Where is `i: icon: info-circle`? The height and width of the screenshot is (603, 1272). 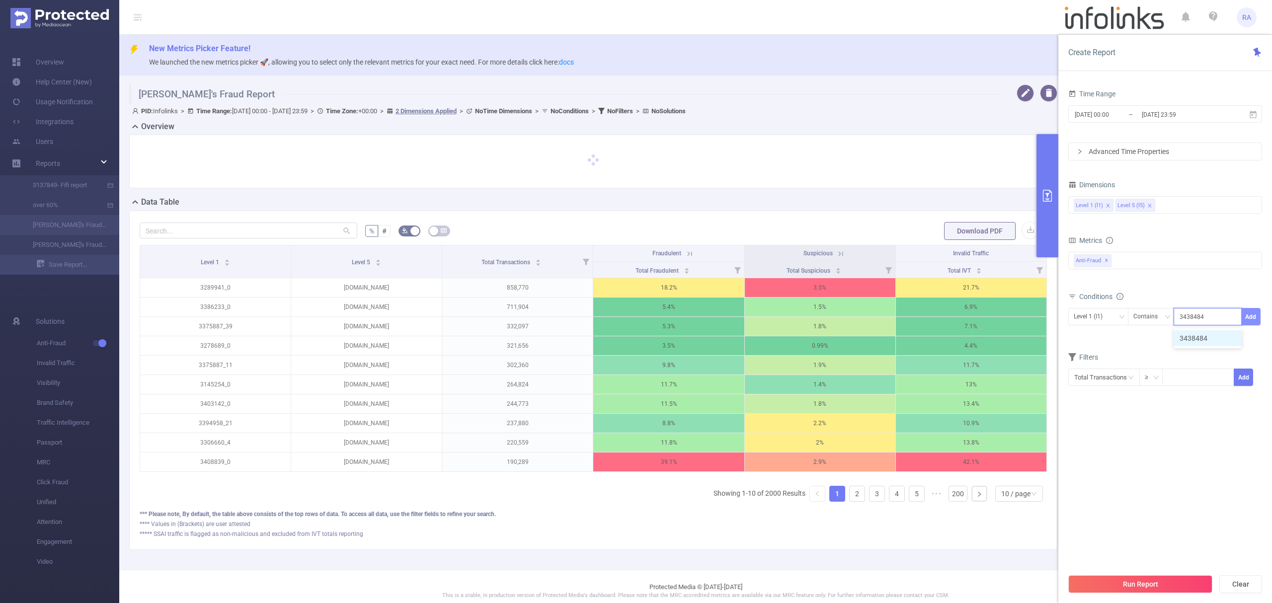 i: icon: info-circle is located at coordinates (1120, 297).